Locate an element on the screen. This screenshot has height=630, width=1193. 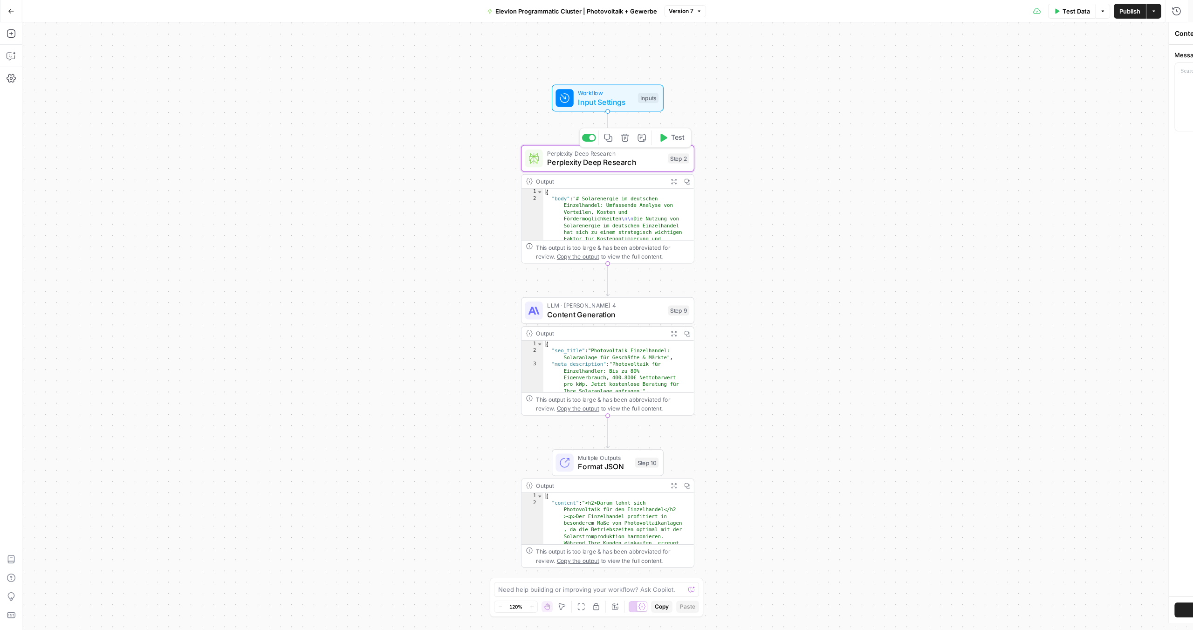
g: Edge from step_9 to step_10 is located at coordinates (607, 432).